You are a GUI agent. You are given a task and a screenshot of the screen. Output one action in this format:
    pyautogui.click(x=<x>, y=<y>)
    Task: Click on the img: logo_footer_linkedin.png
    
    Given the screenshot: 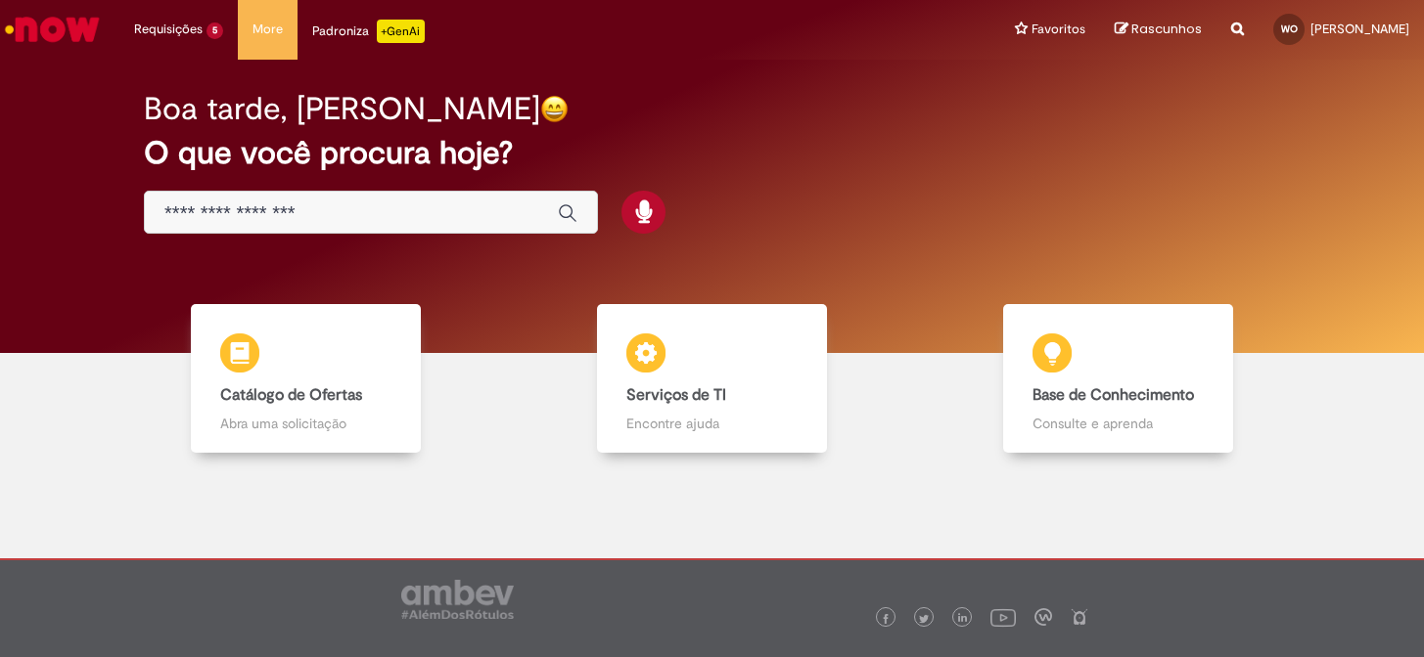 What is the action you would take?
    pyautogui.click(x=963, y=619)
    